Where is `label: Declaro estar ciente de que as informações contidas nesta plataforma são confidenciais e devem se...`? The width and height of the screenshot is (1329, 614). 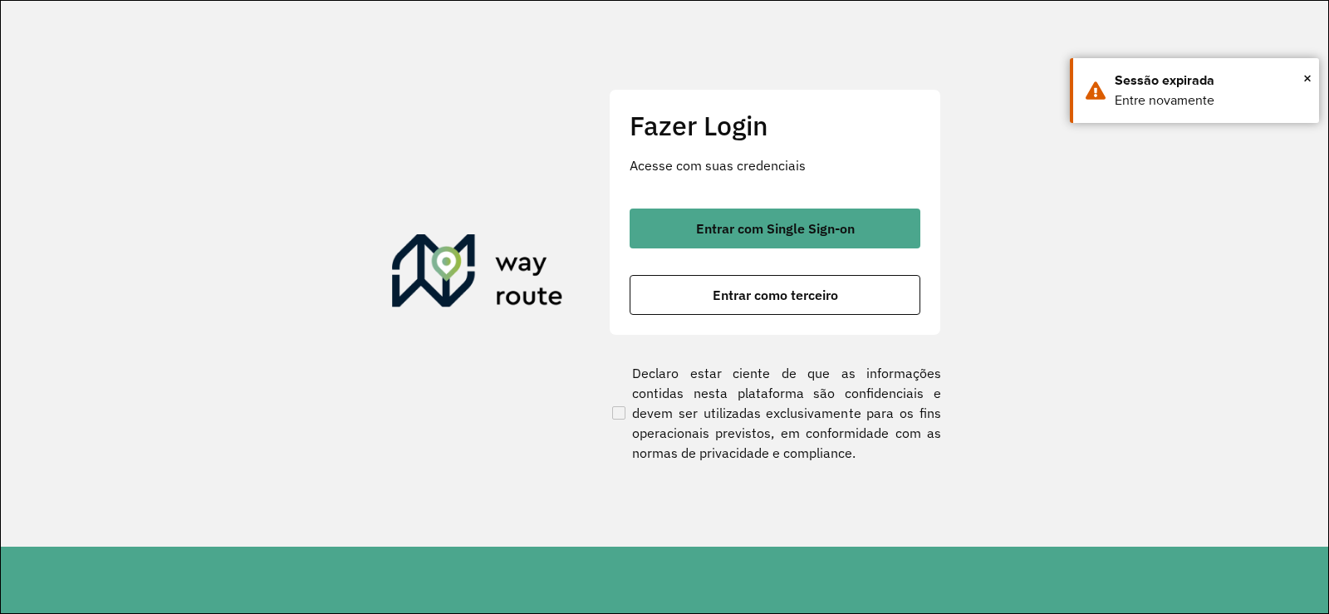 label: Declaro estar ciente de que as informações contidas nesta plataforma são confidenciais e devem se... is located at coordinates (775, 413).